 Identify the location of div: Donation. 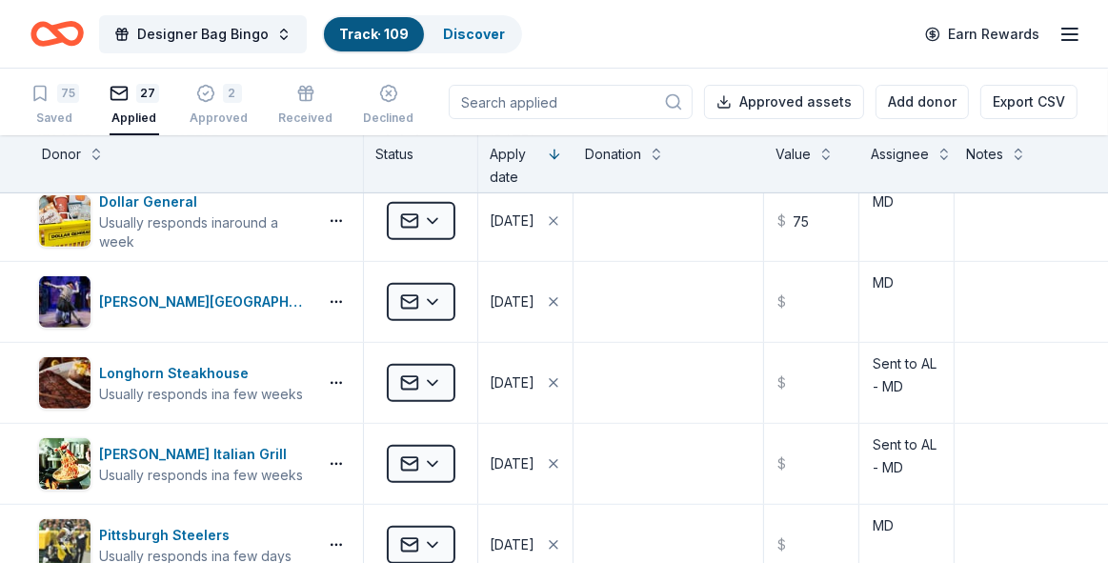
(613, 154).